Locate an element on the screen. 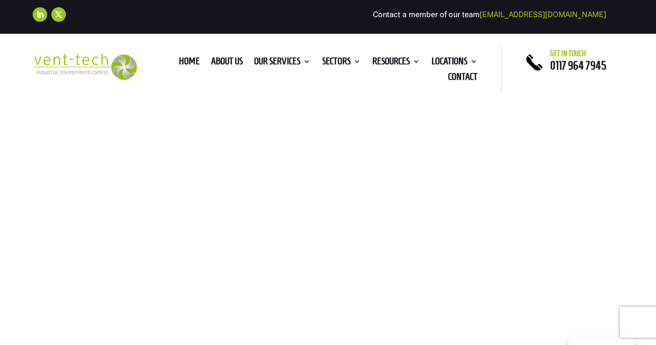 This screenshot has height=345, width=656. span: Contact a member of our team is located at coordinates (489, 15).